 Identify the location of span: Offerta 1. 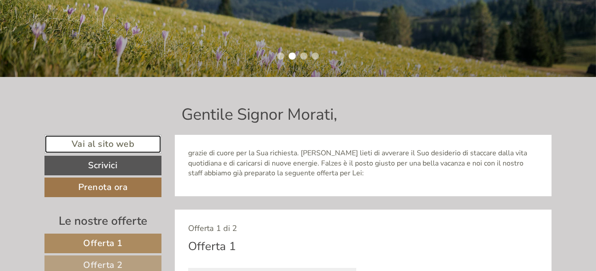
(103, 243).